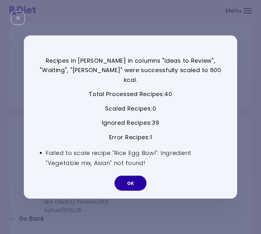  What do you see at coordinates (131, 123) in the screenshot?
I see `p: Ignored Recipes : 39` at bounding box center [131, 123].